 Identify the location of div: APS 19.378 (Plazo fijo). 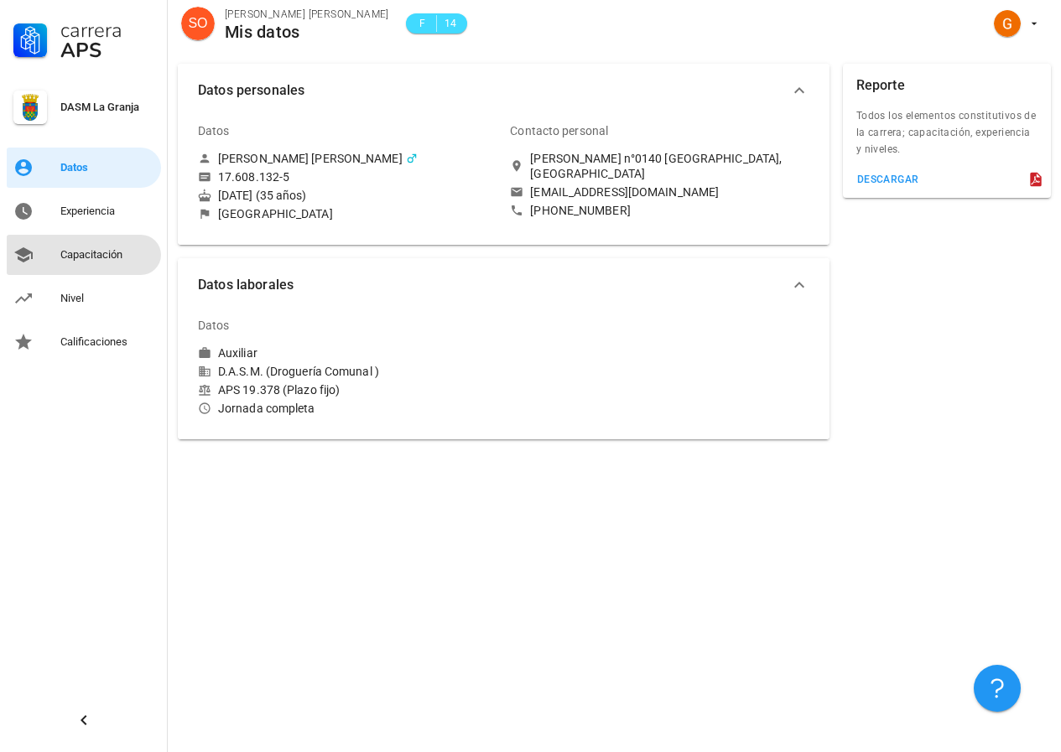
(347, 390).